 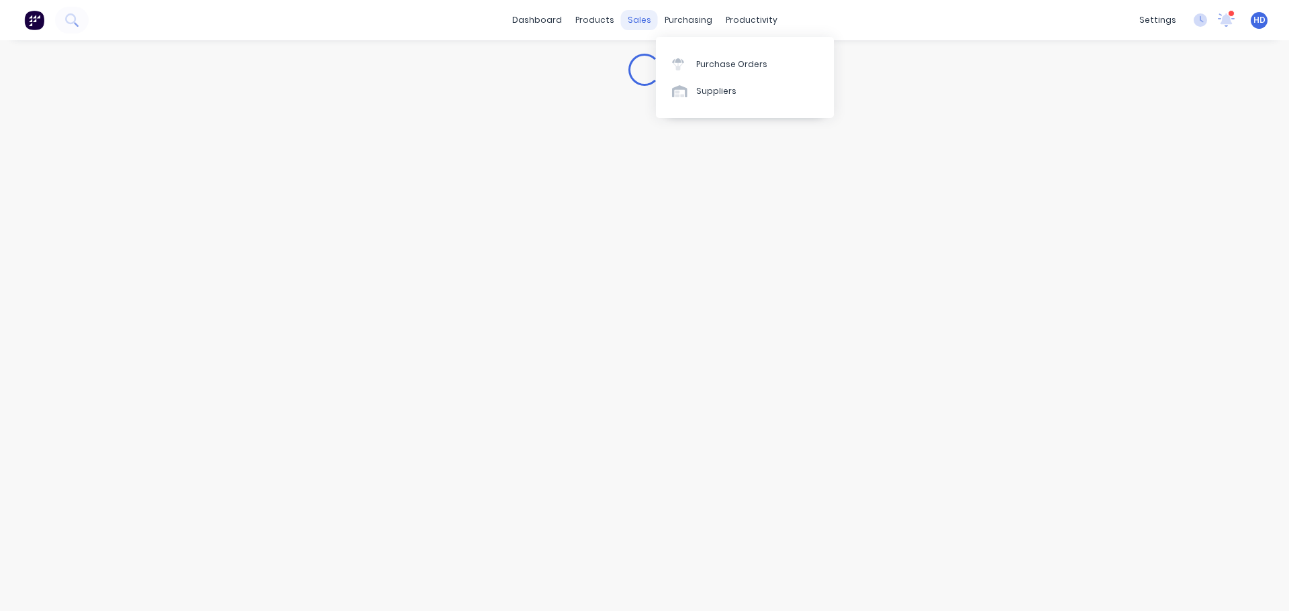 I want to click on div: Purchase Orders, so click(x=732, y=64).